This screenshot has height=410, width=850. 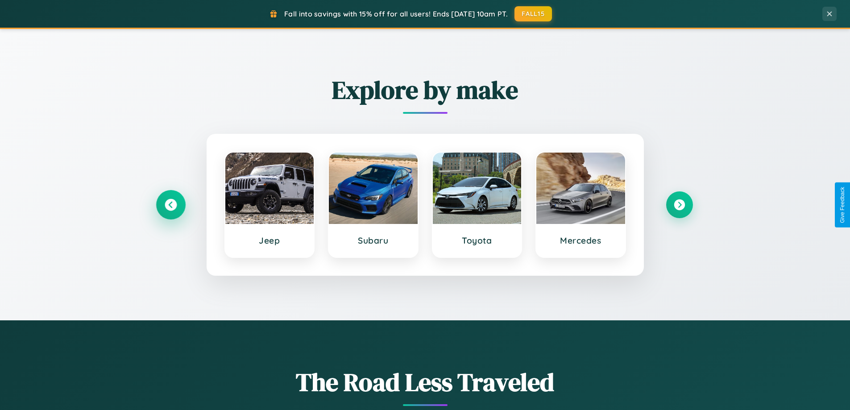 I want to click on h3: Jeep, so click(x=270, y=241).